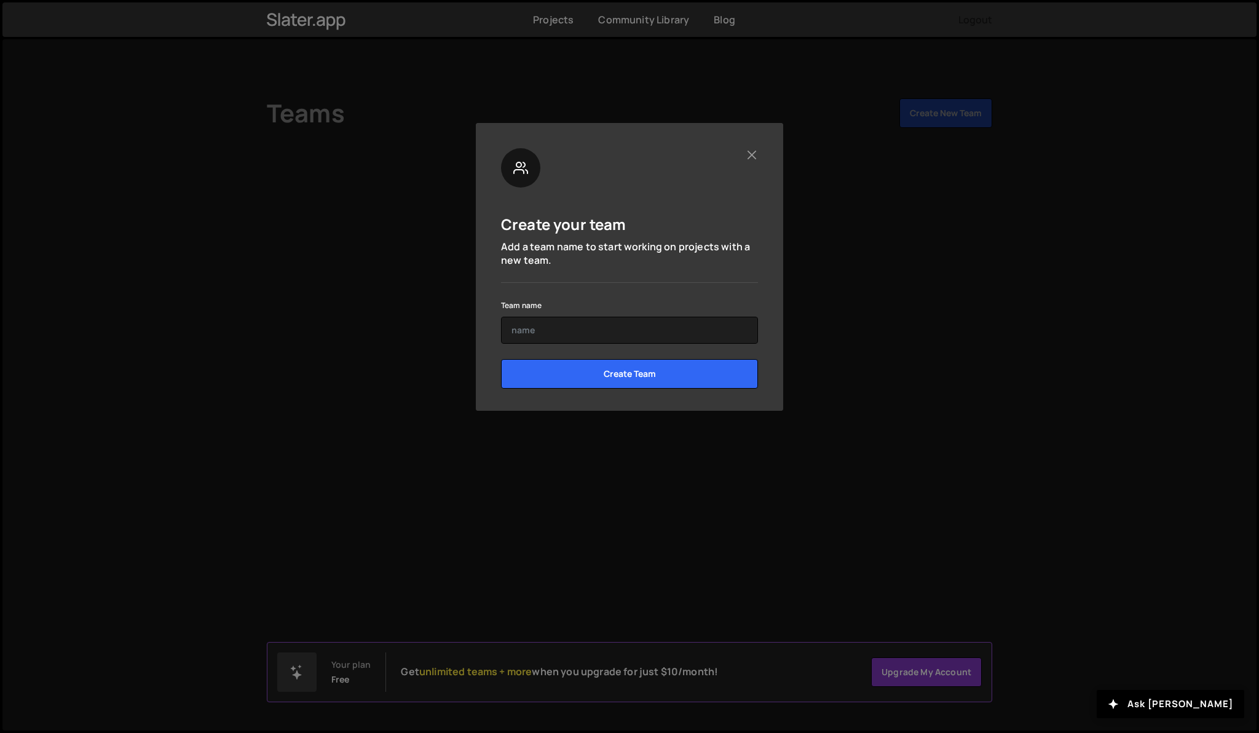 The image size is (1259, 733). What do you see at coordinates (521, 306) in the screenshot?
I see `label: Team name` at bounding box center [521, 306].